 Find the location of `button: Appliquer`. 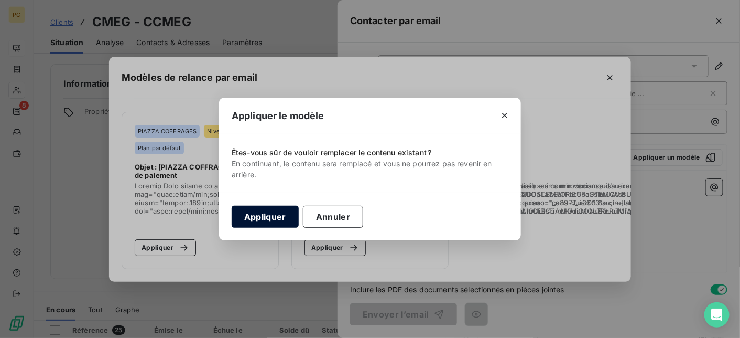

button: Appliquer is located at coordinates (265, 216).